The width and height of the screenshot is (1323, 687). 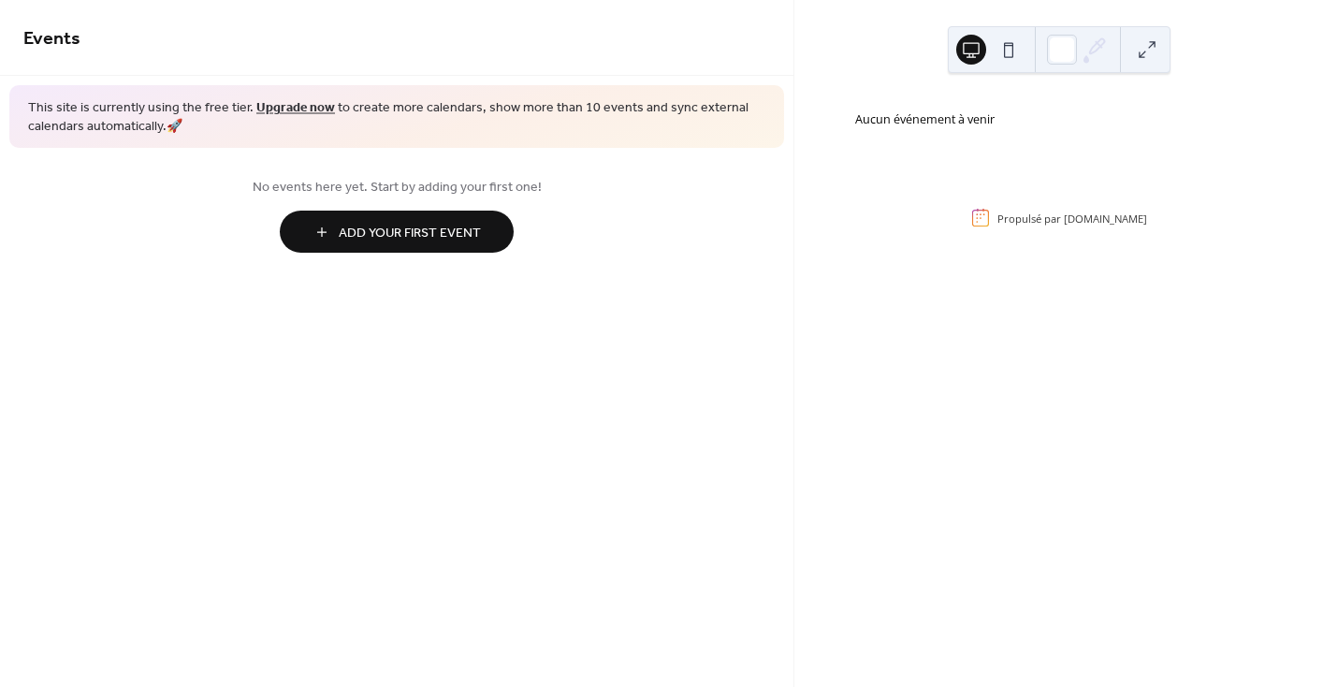 I want to click on button: Add Your First Event, so click(x=397, y=231).